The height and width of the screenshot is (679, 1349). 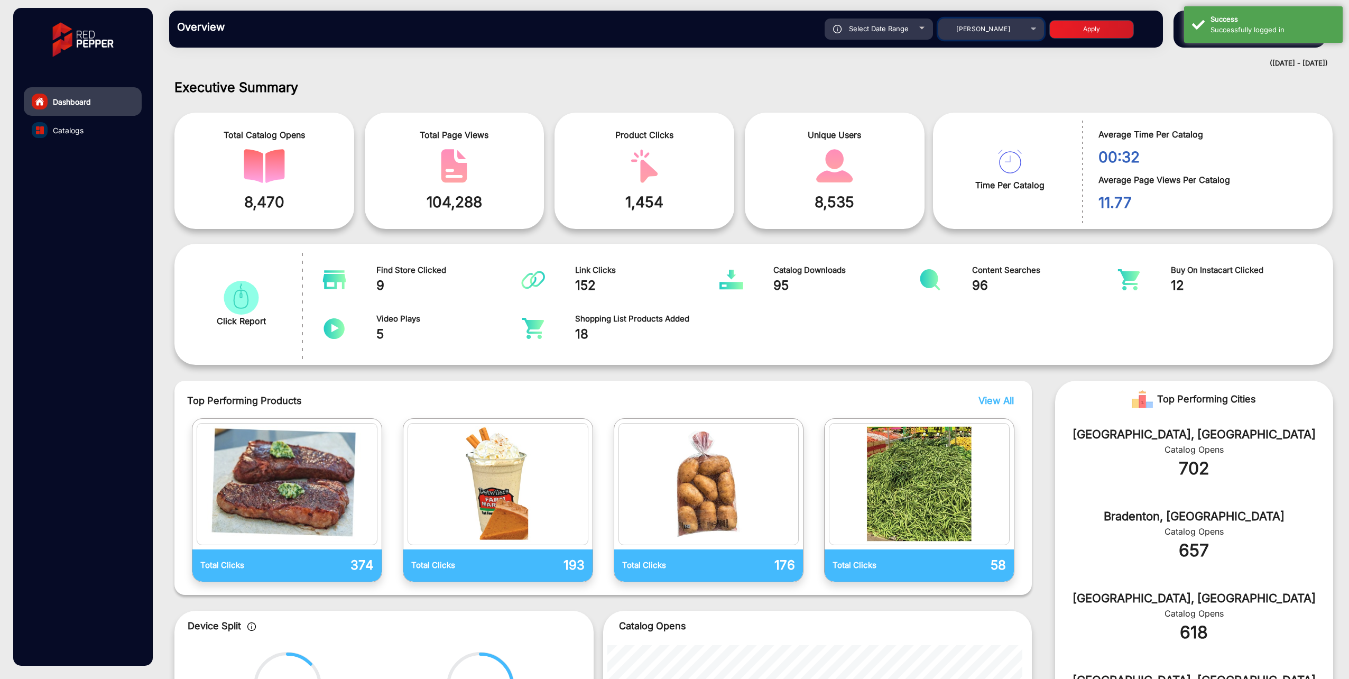 I want to click on p: 58, so click(x=963, y=565).